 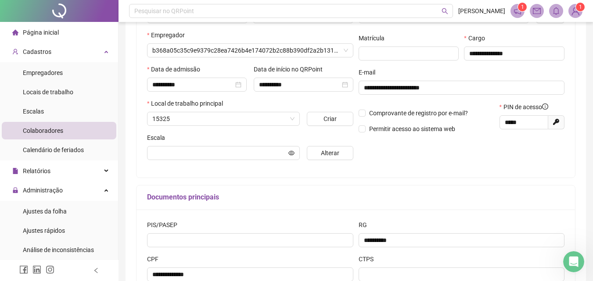 What do you see at coordinates (53, 150) in the screenshot?
I see `span: Calendário de feriados` at bounding box center [53, 150].